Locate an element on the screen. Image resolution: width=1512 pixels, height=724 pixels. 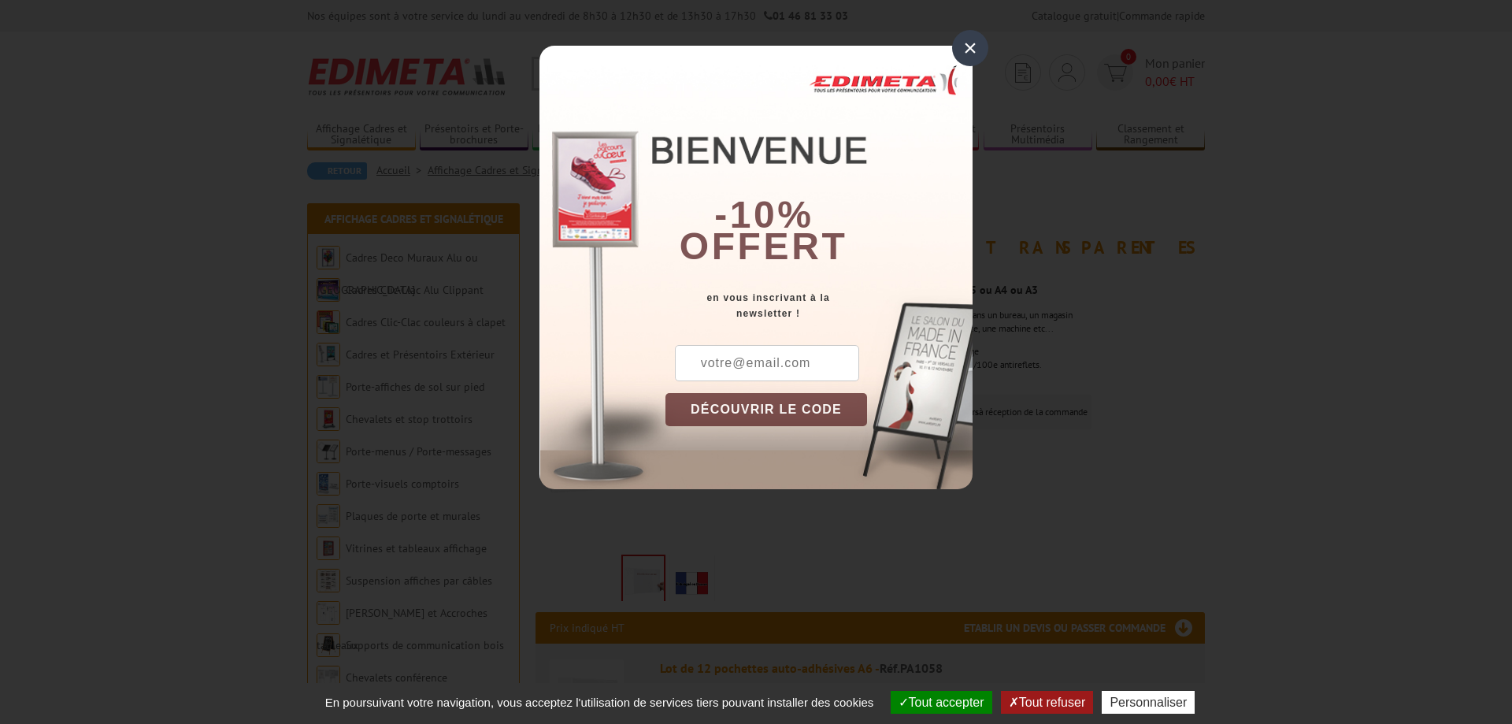
button: DÉCOUVRIR LE CODE is located at coordinates (766, 410).